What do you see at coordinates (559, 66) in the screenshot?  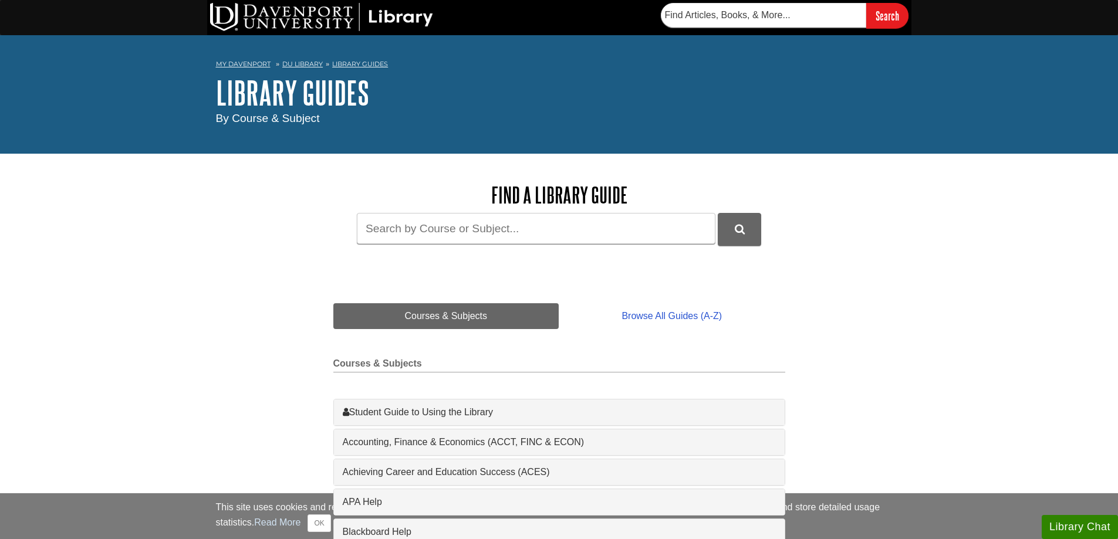 I see `nav: breadcrumb` at bounding box center [559, 66].